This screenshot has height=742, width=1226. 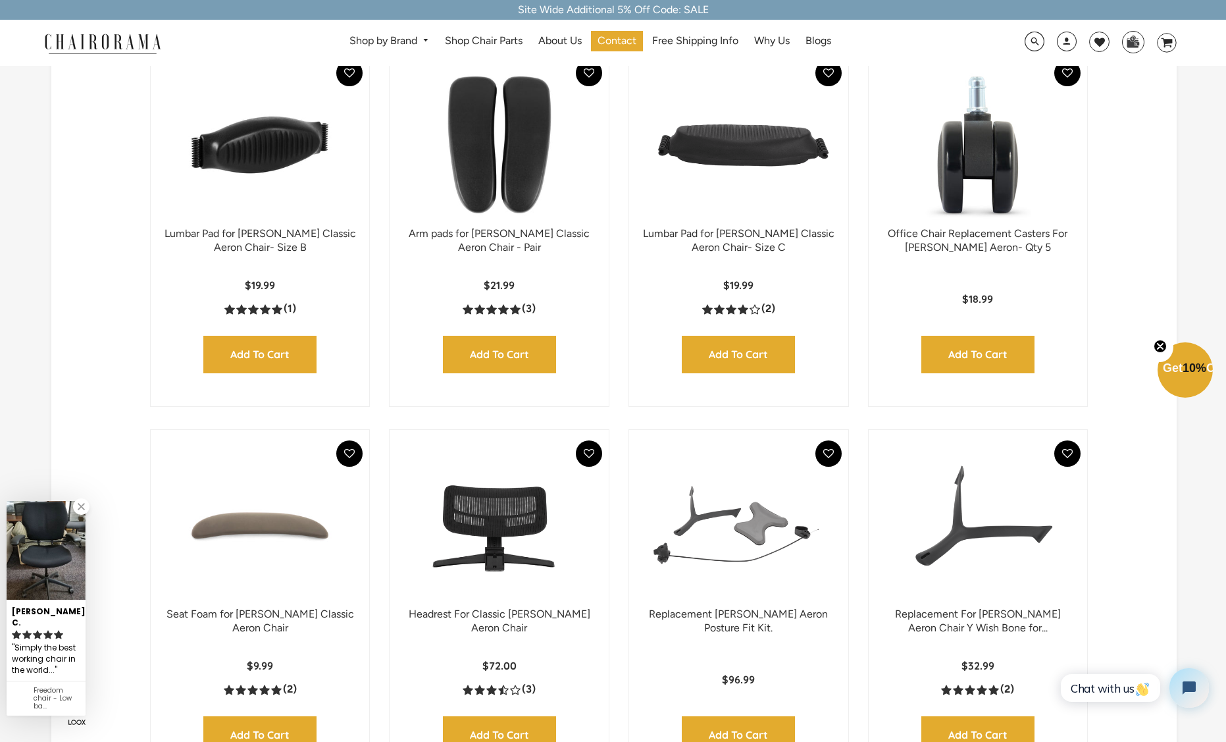 I want to click on a: Why Us, so click(x=772, y=41).